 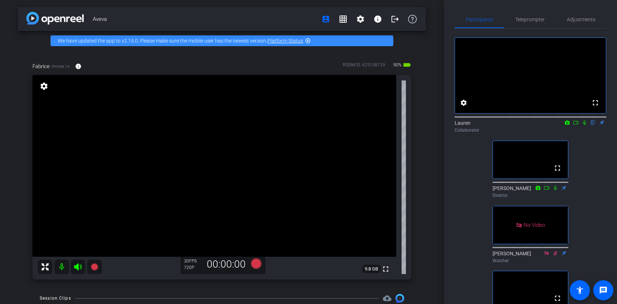 What do you see at coordinates (55, 298) in the screenshot?
I see `div: Session Clips` at bounding box center [55, 298].